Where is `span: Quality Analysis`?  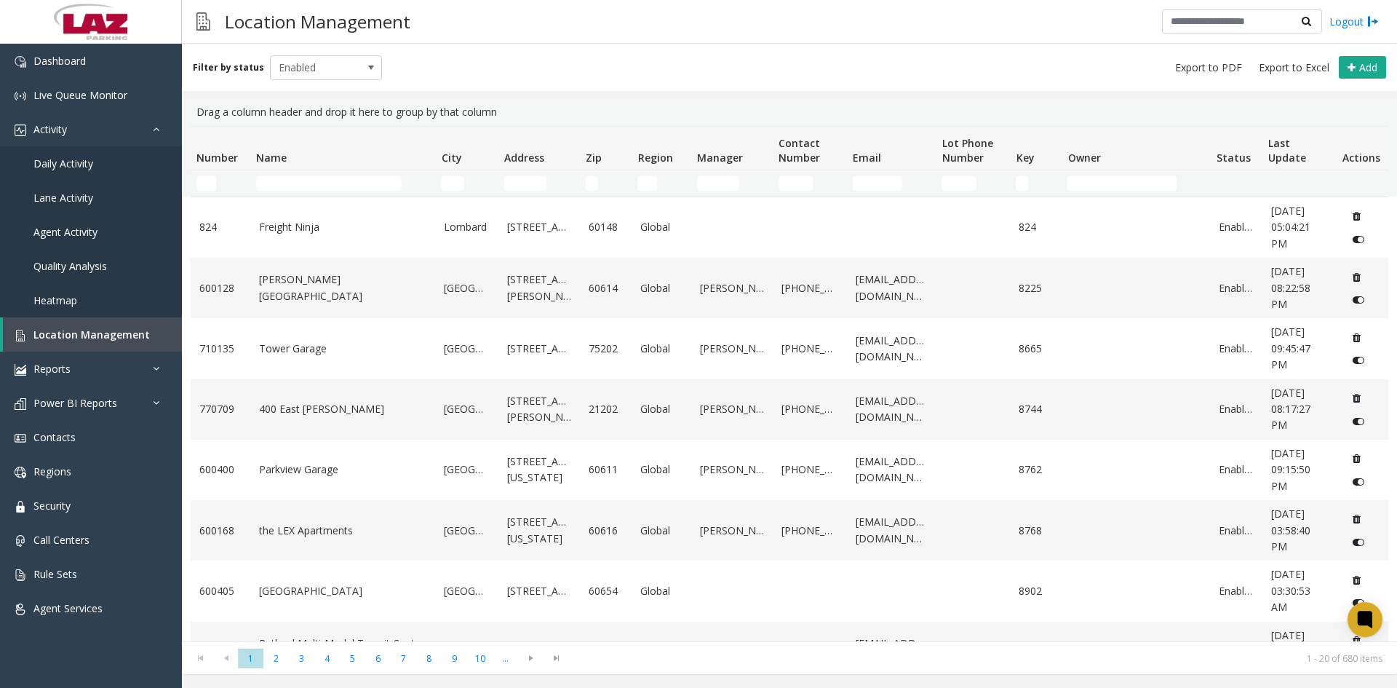 span: Quality Analysis is located at coordinates (70, 266).